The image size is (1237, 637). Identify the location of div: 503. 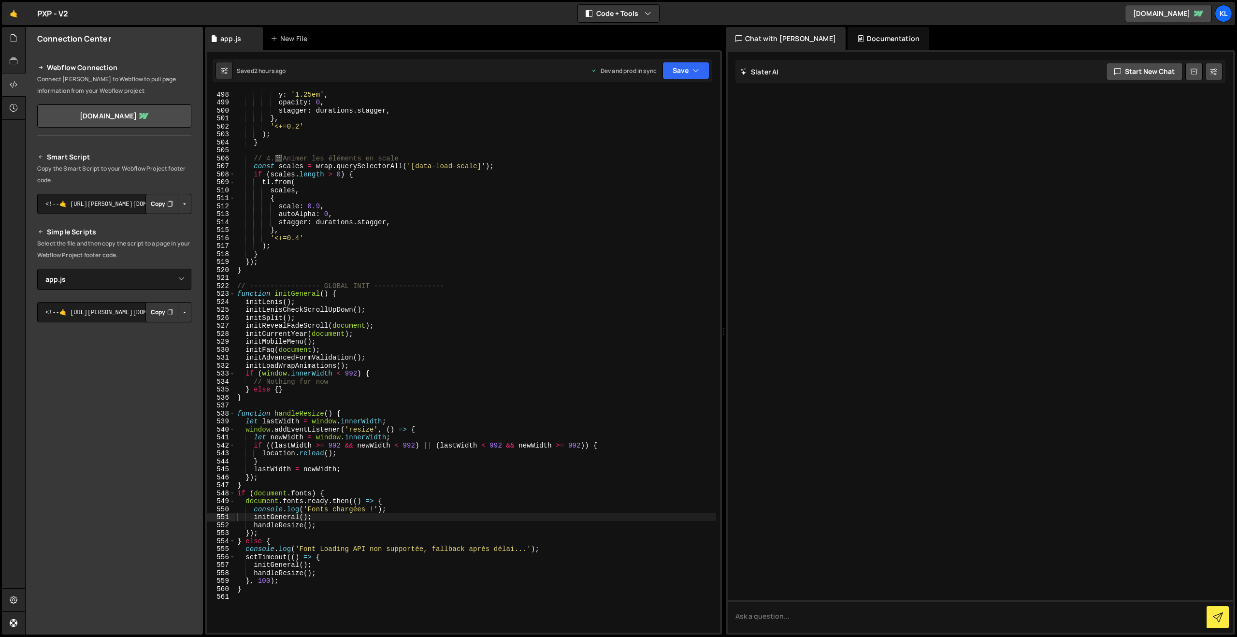
(221, 134).